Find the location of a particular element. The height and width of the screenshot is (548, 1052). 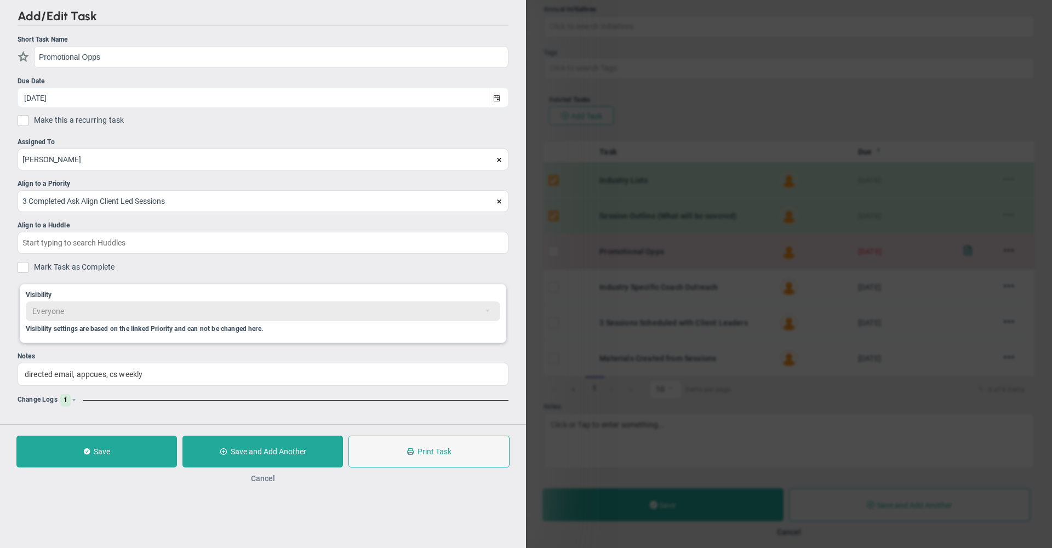

button: Print Task is located at coordinates (429, 451).